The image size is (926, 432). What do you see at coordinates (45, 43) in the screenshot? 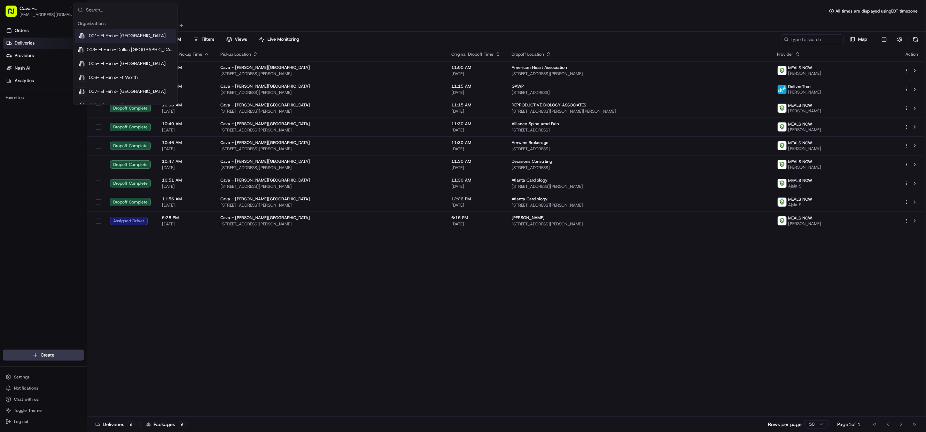
I see `a: Deliveries` at bounding box center [45, 43].